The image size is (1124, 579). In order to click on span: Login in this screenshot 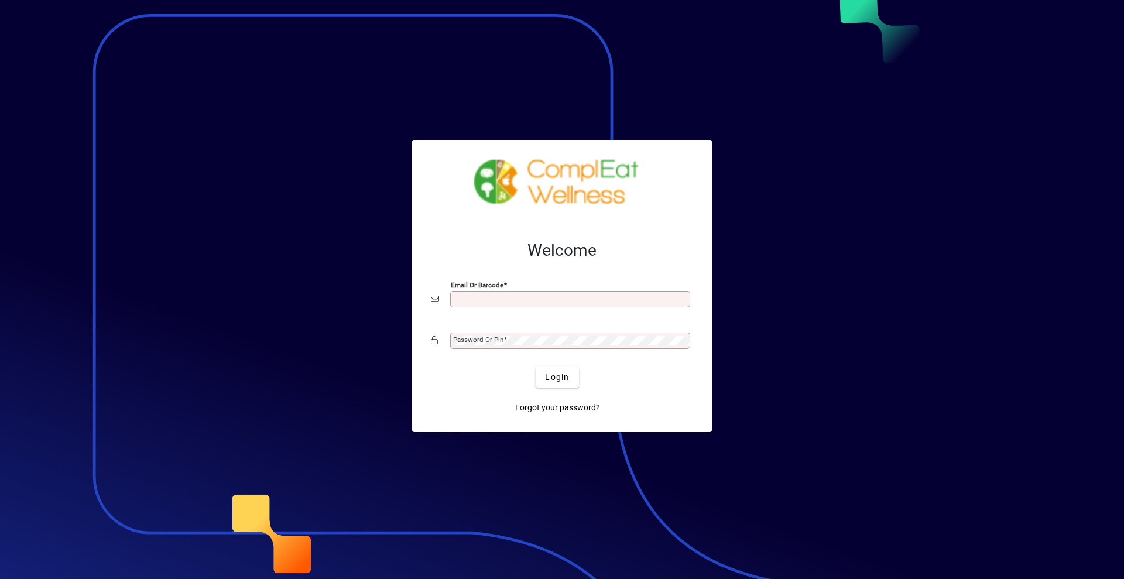, I will do `click(557, 377)`.